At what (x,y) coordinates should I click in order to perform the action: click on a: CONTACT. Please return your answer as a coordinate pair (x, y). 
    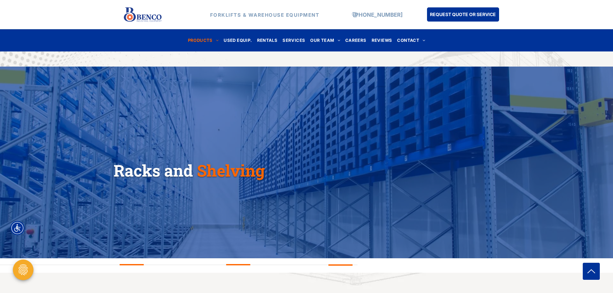
    Looking at the image, I should click on (411, 40).